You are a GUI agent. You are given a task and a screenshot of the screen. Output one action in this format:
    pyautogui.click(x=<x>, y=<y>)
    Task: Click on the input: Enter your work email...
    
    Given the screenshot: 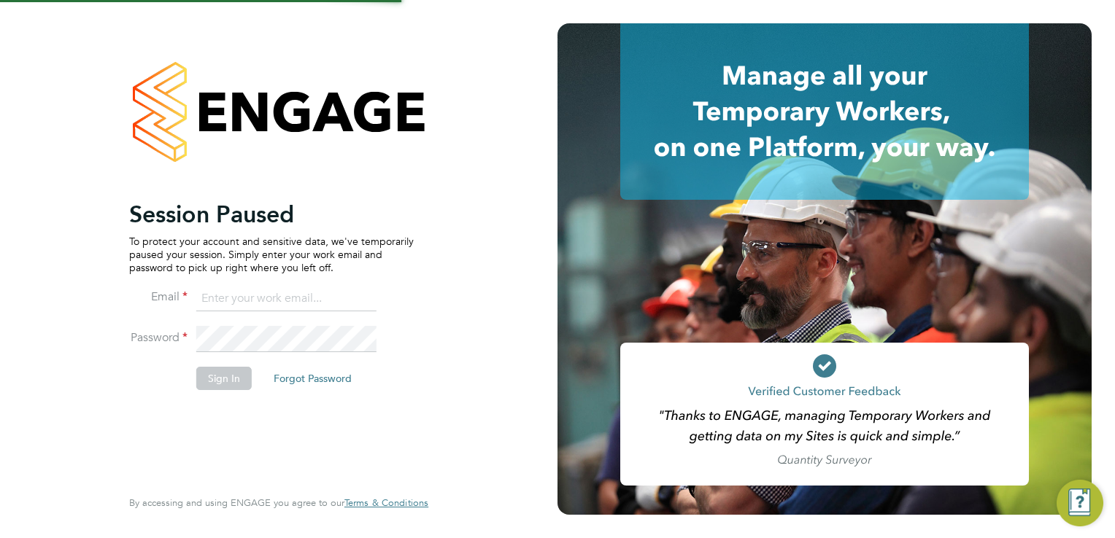 What is the action you would take?
    pyautogui.click(x=286, y=299)
    